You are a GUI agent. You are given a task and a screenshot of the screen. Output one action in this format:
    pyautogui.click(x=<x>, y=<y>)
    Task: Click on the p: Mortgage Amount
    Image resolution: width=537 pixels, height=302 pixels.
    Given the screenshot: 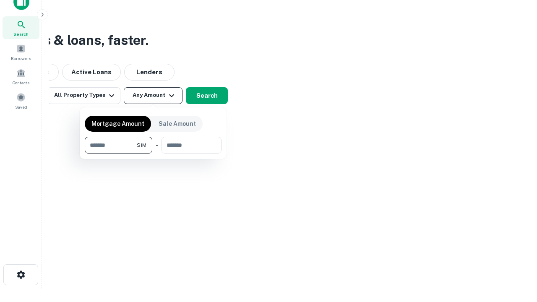 What is the action you would take?
    pyautogui.click(x=118, y=124)
    